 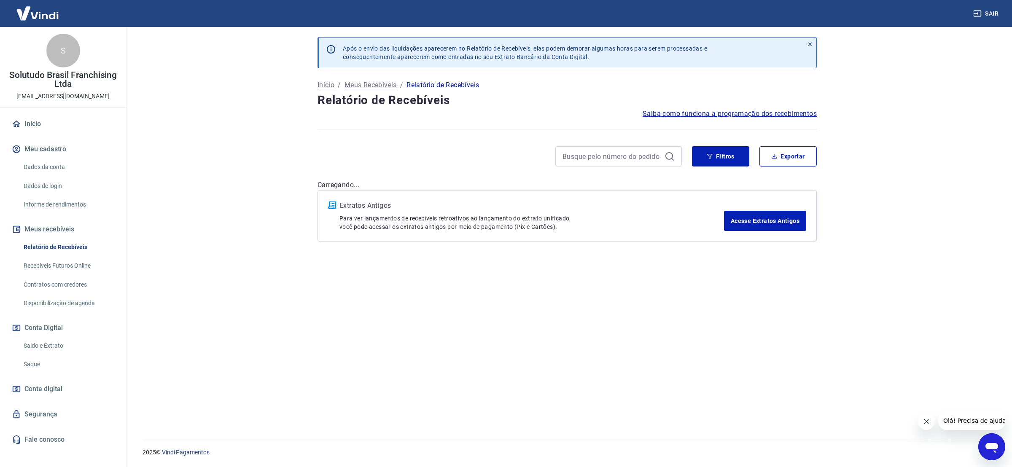 What do you see at coordinates (730, 114) in the screenshot?
I see `a: Saiba como funciona a programação dos recebimentos` at bounding box center [730, 114].